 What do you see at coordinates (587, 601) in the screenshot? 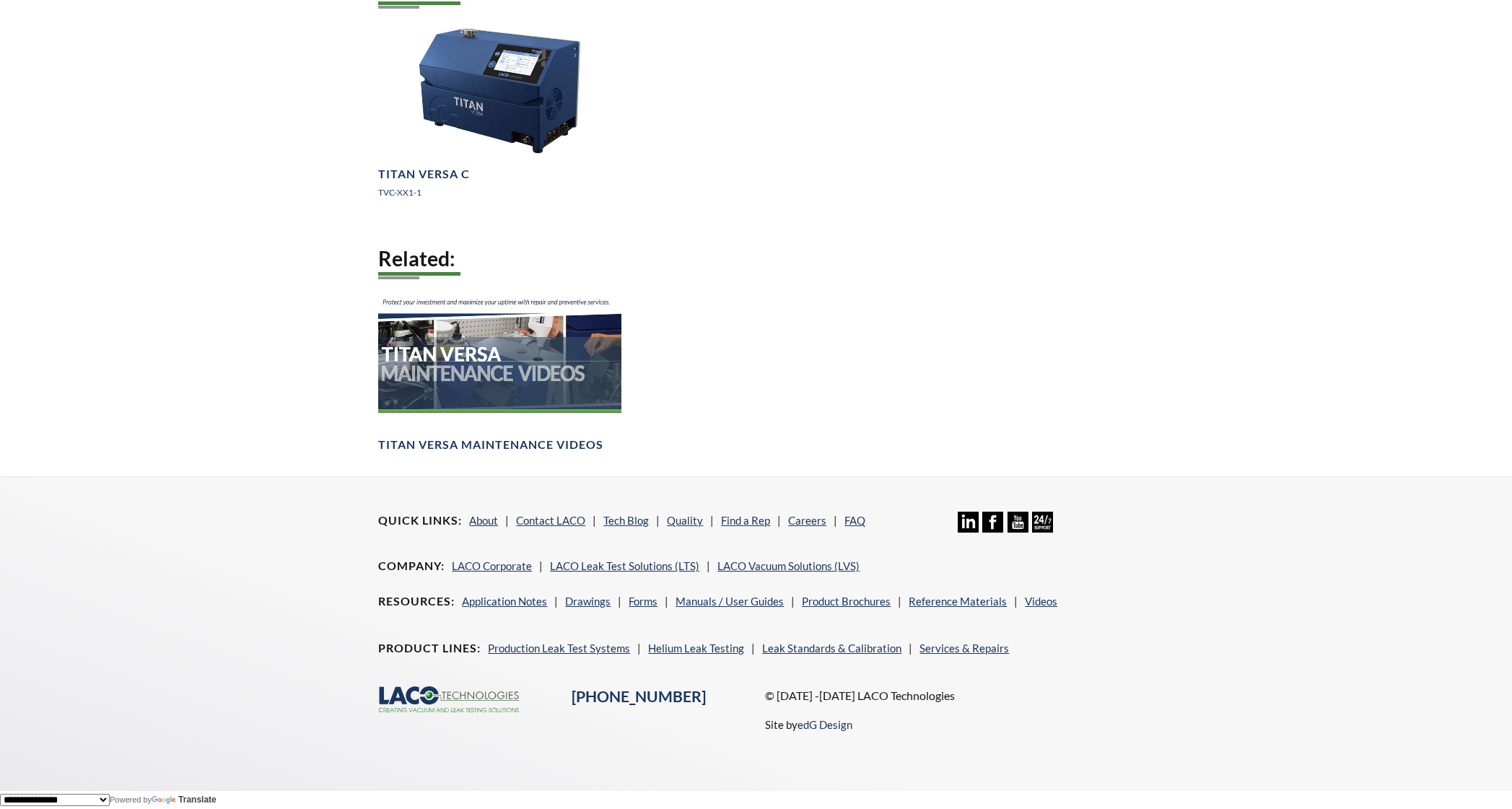
I see `a: Drawings` at bounding box center [587, 601].